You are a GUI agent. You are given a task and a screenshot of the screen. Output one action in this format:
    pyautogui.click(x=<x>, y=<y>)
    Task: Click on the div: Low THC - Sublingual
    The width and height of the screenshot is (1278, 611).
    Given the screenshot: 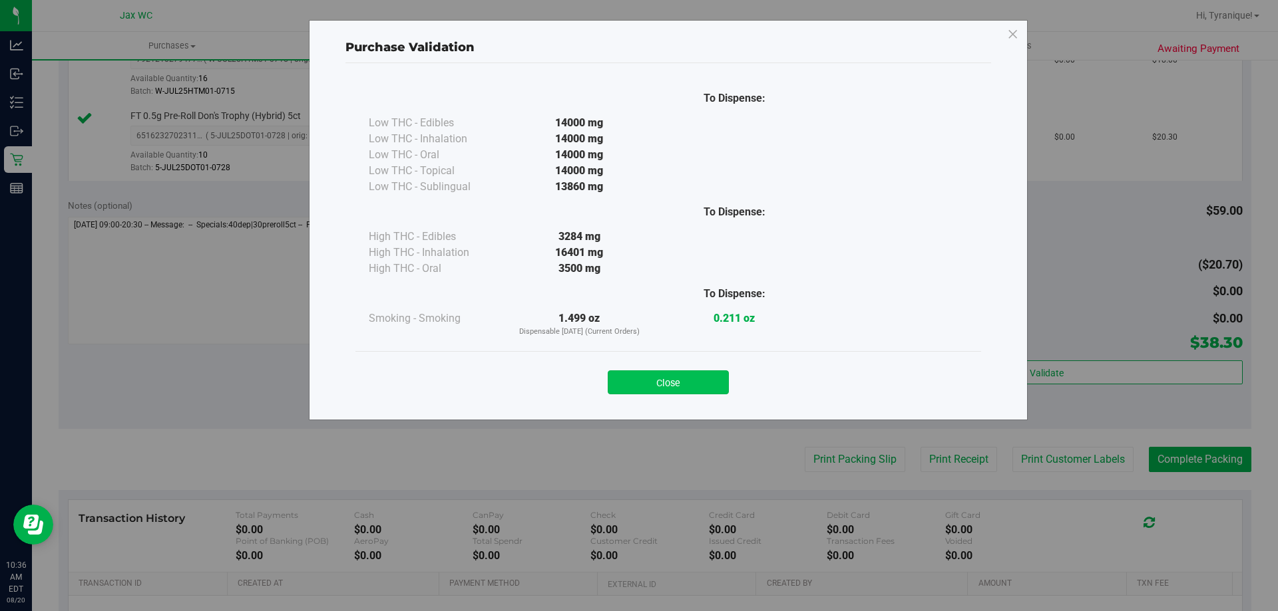 What is the action you would take?
    pyautogui.click(x=435, y=187)
    